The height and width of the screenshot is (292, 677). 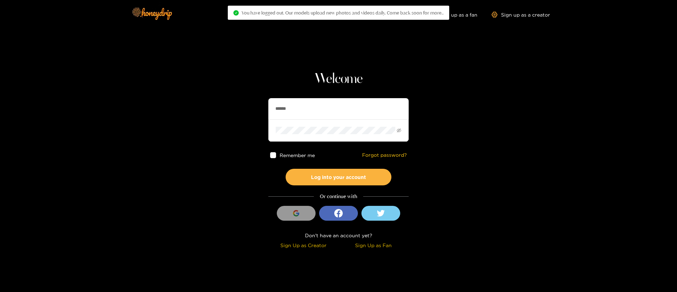 I want to click on a: Sign up as a fan, so click(x=453, y=14).